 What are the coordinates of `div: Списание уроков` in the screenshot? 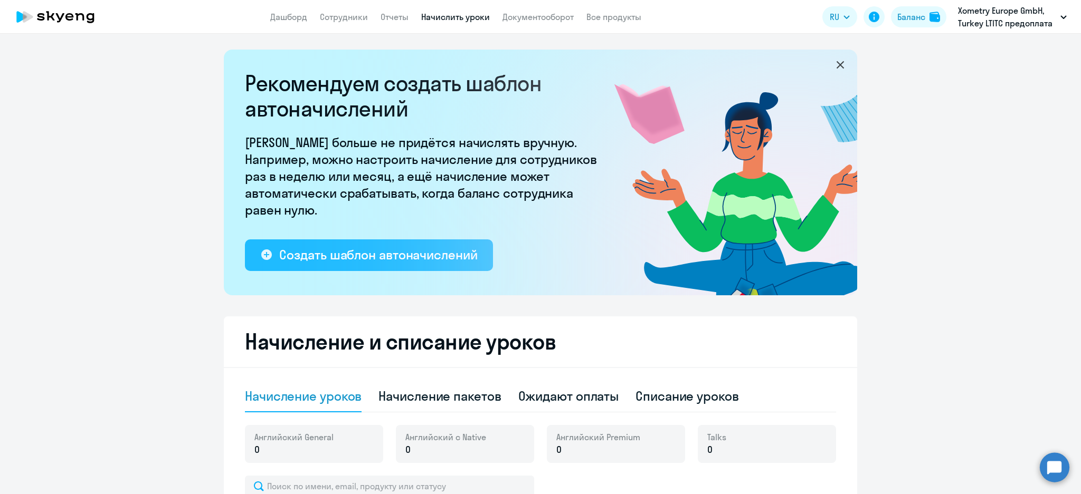 It's located at (687, 396).